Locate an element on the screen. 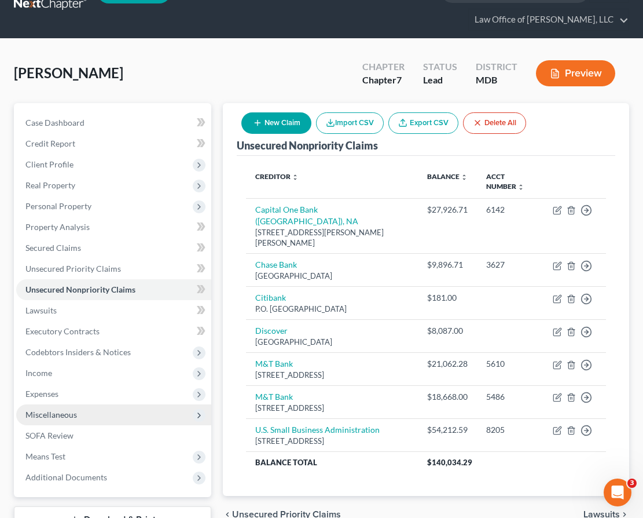 This screenshot has width=643, height=518. span: Expenses is located at coordinates (42, 393).